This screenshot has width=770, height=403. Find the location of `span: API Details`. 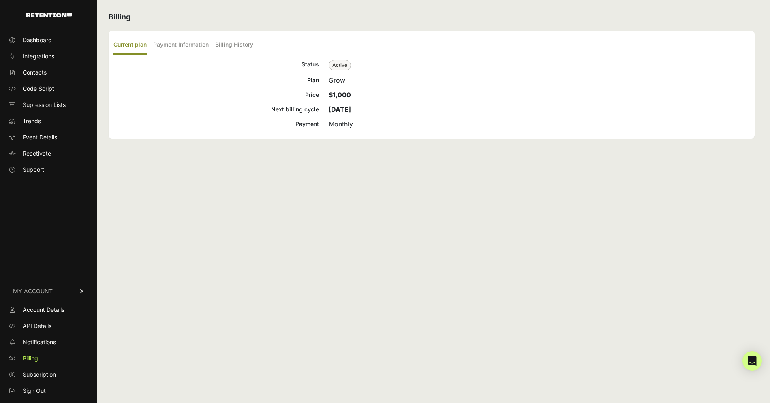

span: API Details is located at coordinates (37, 326).